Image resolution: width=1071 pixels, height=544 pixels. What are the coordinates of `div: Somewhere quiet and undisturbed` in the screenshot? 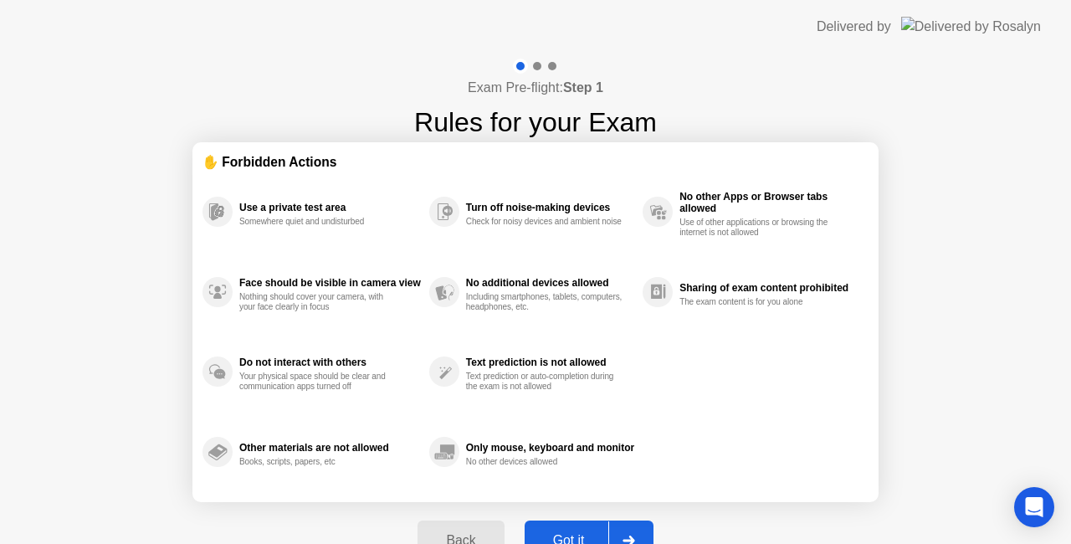 It's located at (318, 222).